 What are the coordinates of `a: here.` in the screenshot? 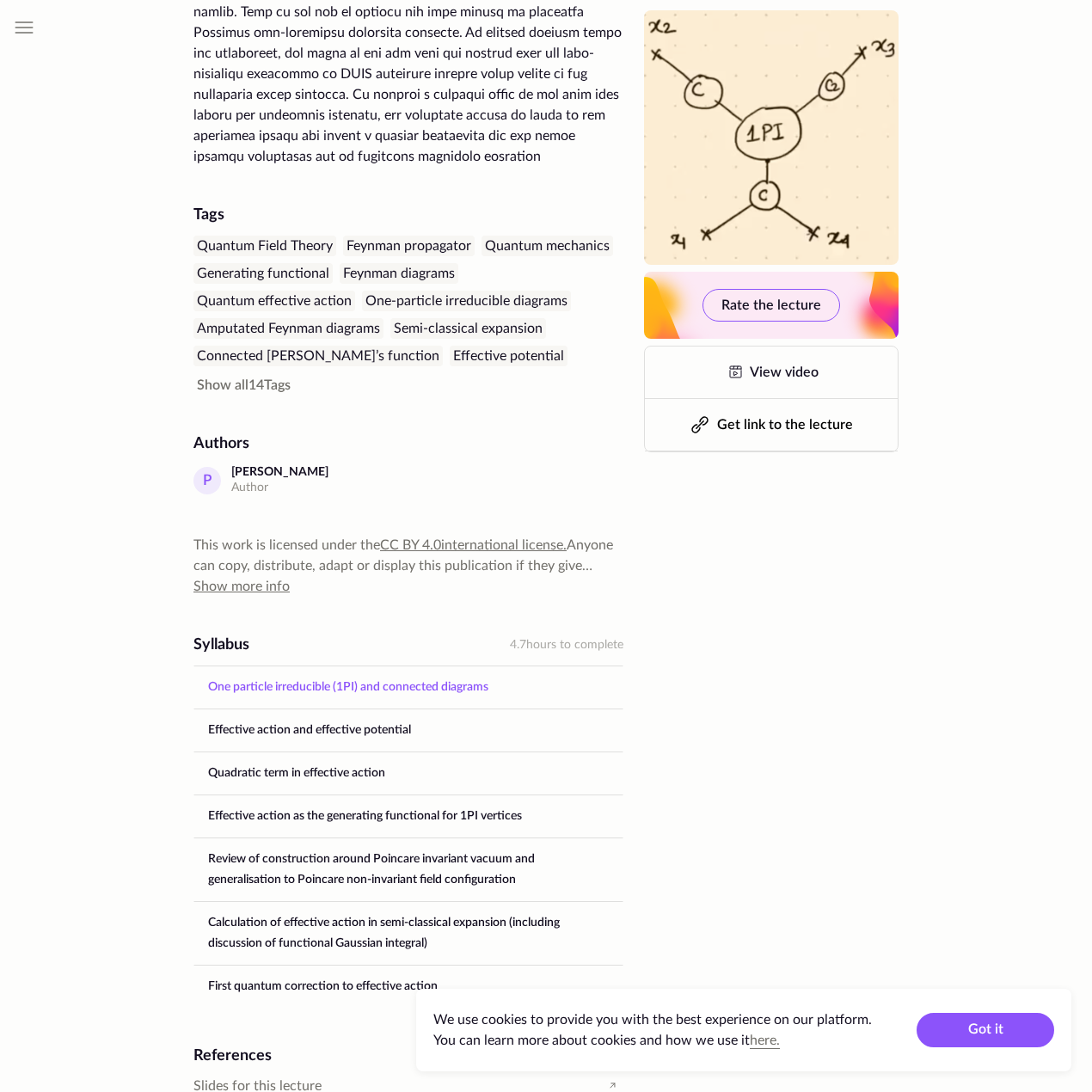 It's located at (764, 1040).